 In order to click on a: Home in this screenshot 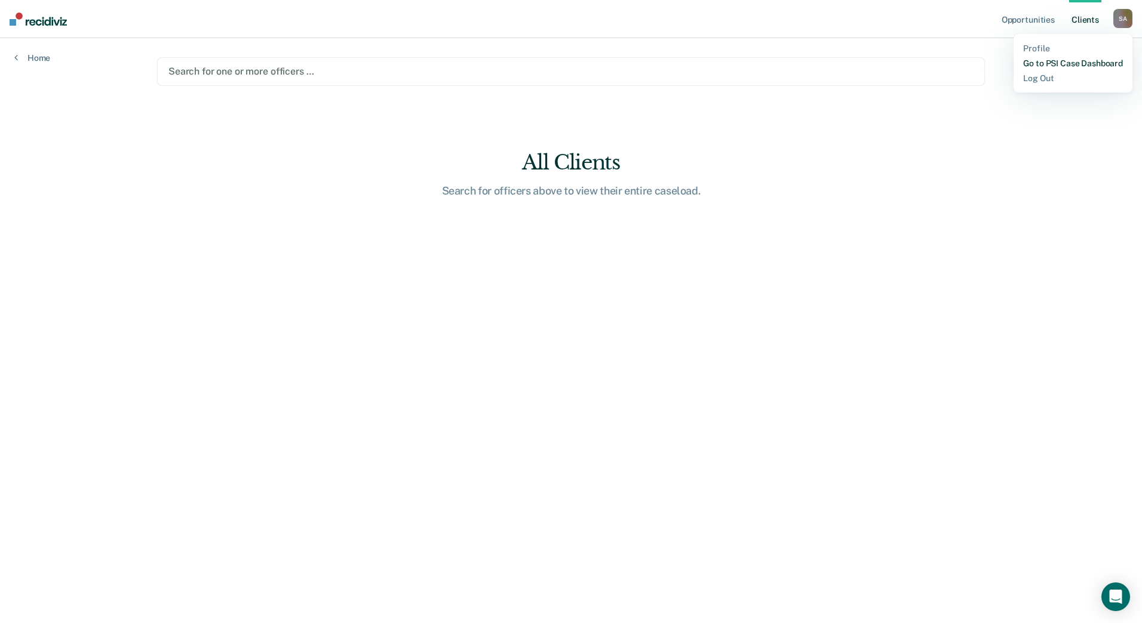, I will do `click(32, 58)`.